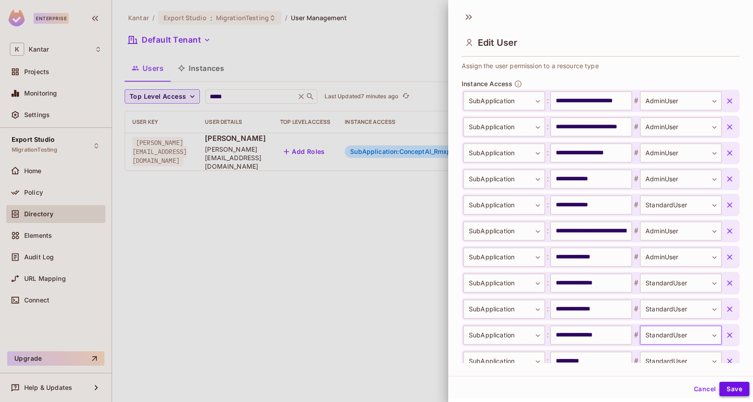 This screenshot has height=402, width=753. What do you see at coordinates (530, 66) in the screenshot?
I see `span: Assign the user permission to a resource type` at bounding box center [530, 66].